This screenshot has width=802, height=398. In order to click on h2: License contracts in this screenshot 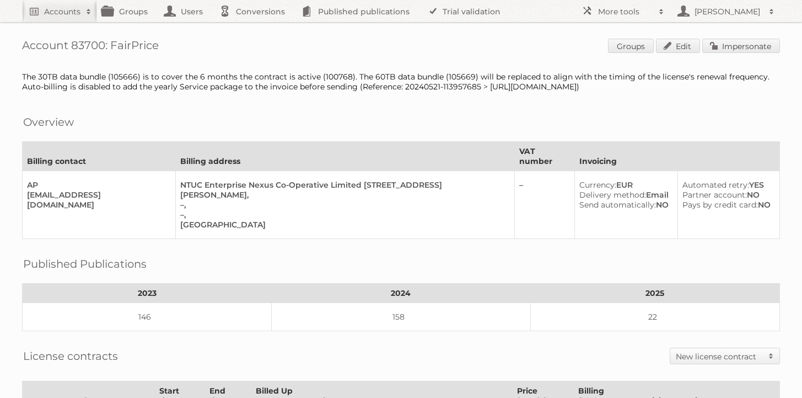, I will do `click(71, 356)`.